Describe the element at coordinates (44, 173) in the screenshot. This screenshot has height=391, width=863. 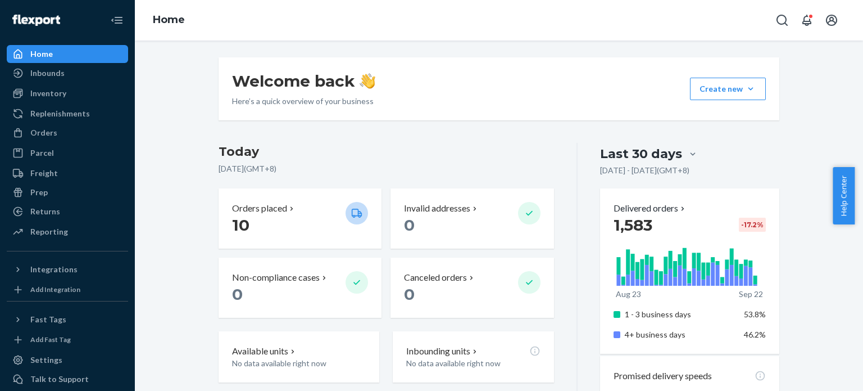
I see `div: Freight` at that location.